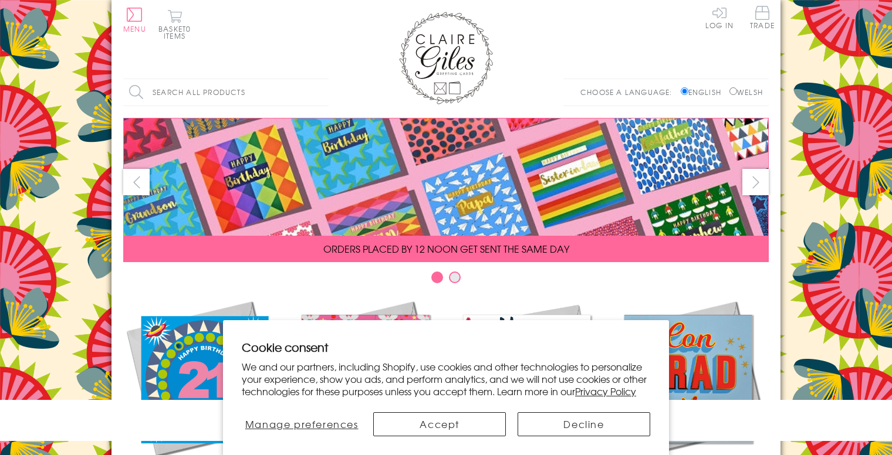  Describe the element at coordinates (446, 379) in the screenshot. I see `p: We and our partners, including Shopify, use cookies and other technologies to personalize your ex...` at that location.